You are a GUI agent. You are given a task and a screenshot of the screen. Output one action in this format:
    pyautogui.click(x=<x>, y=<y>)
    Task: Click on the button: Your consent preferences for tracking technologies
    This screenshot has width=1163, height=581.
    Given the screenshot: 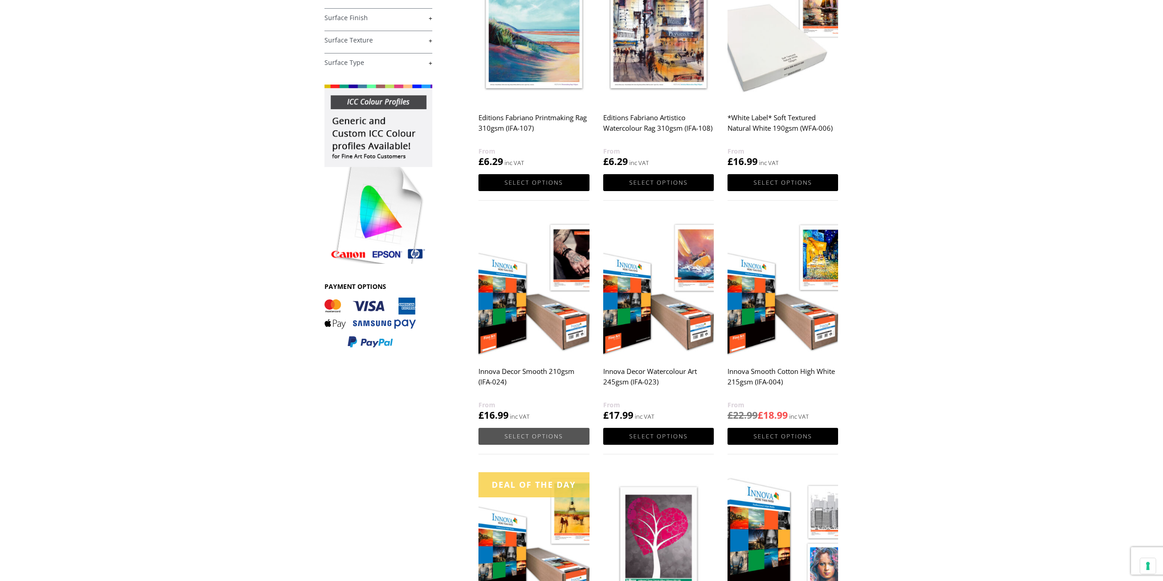 What is the action you would take?
    pyautogui.click(x=1148, y=566)
    